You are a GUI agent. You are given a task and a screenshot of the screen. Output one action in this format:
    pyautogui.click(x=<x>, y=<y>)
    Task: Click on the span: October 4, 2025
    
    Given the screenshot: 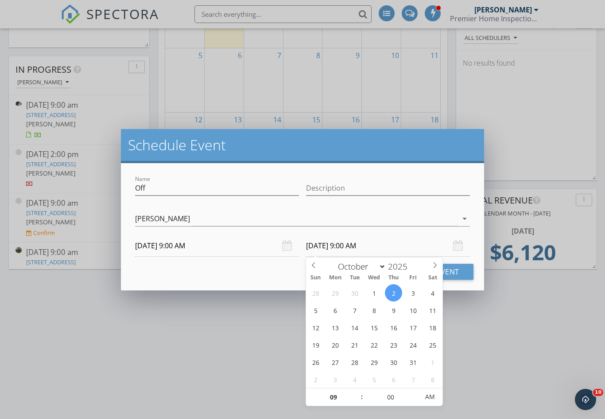 What is the action you would take?
    pyautogui.click(x=432, y=292)
    